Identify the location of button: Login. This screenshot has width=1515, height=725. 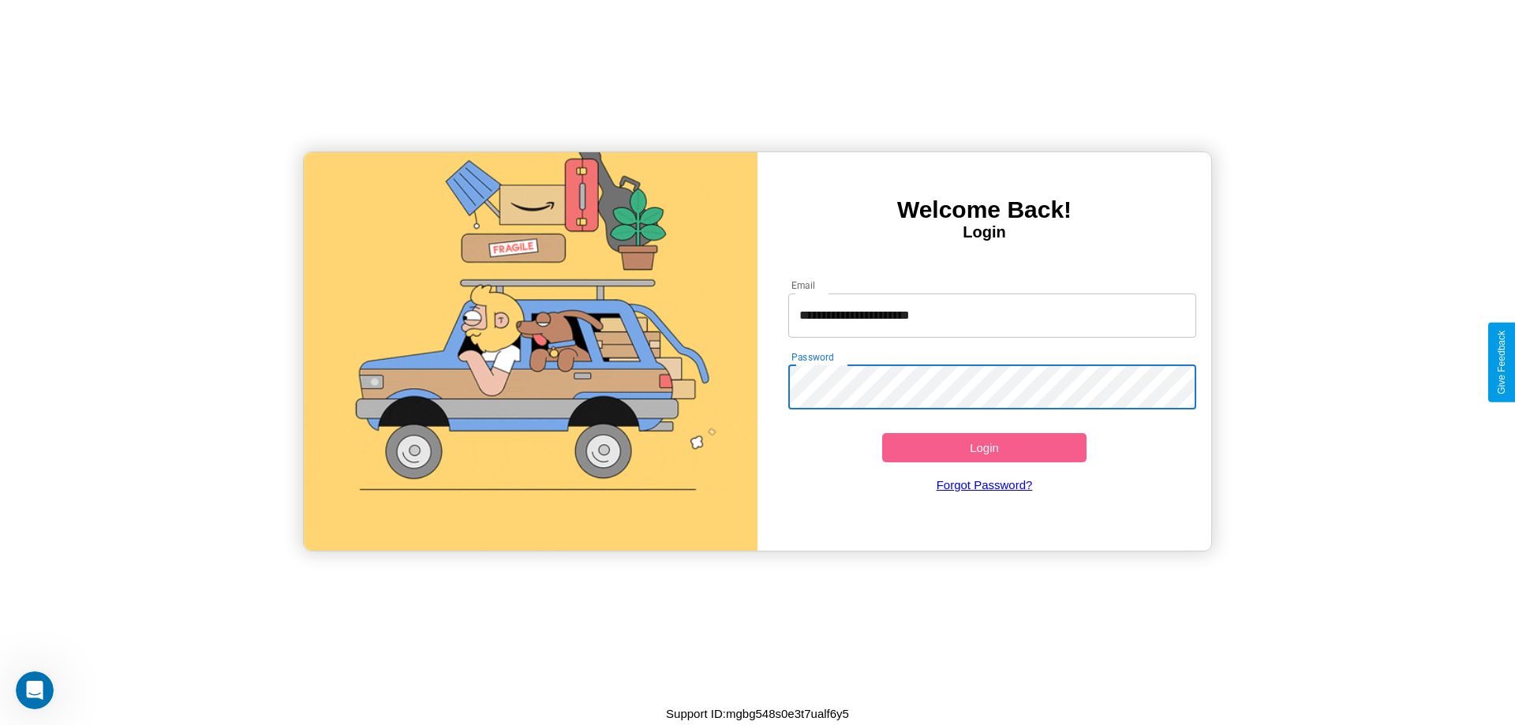
(984, 447).